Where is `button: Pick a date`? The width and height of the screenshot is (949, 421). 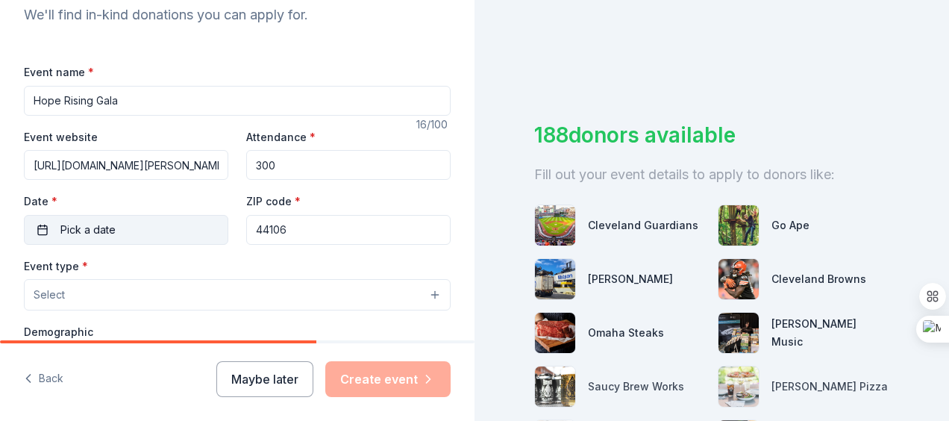
button: Pick a date is located at coordinates (126, 230).